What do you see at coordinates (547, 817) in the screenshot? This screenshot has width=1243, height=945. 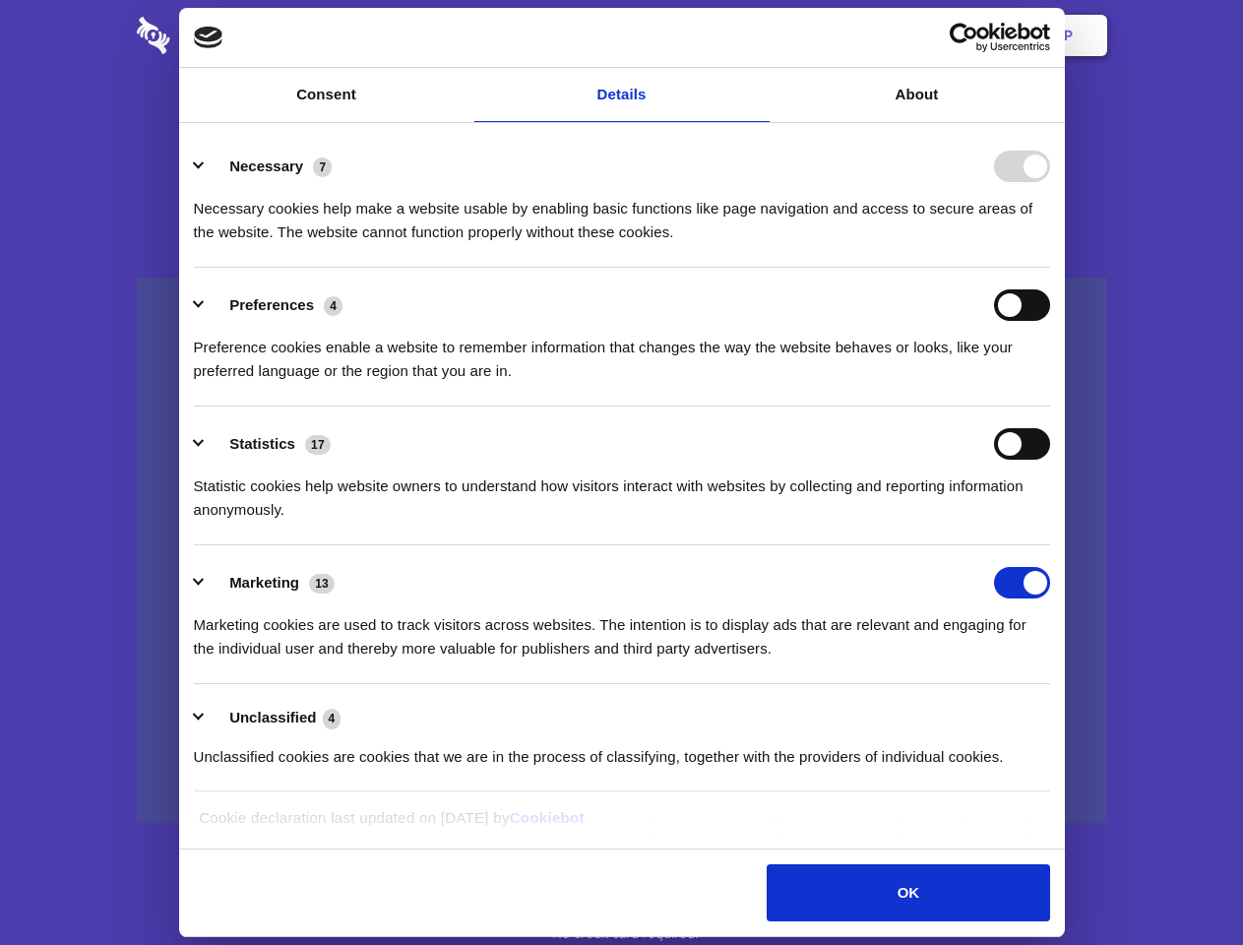 I see `a: Cookiebot` at bounding box center [547, 817].